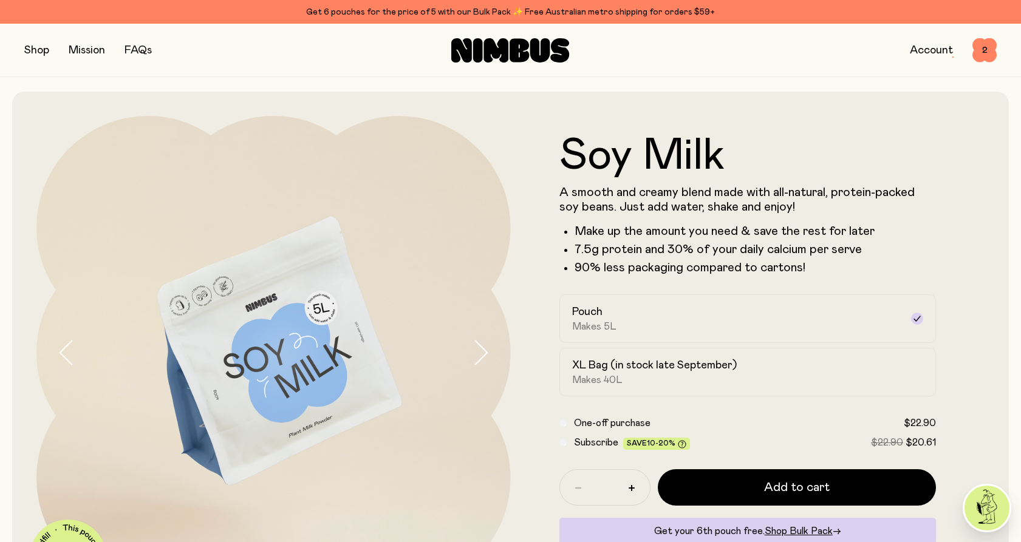 The width and height of the screenshot is (1021, 542). Describe the element at coordinates (921, 443) in the screenshot. I see `span: $20.61` at that location.